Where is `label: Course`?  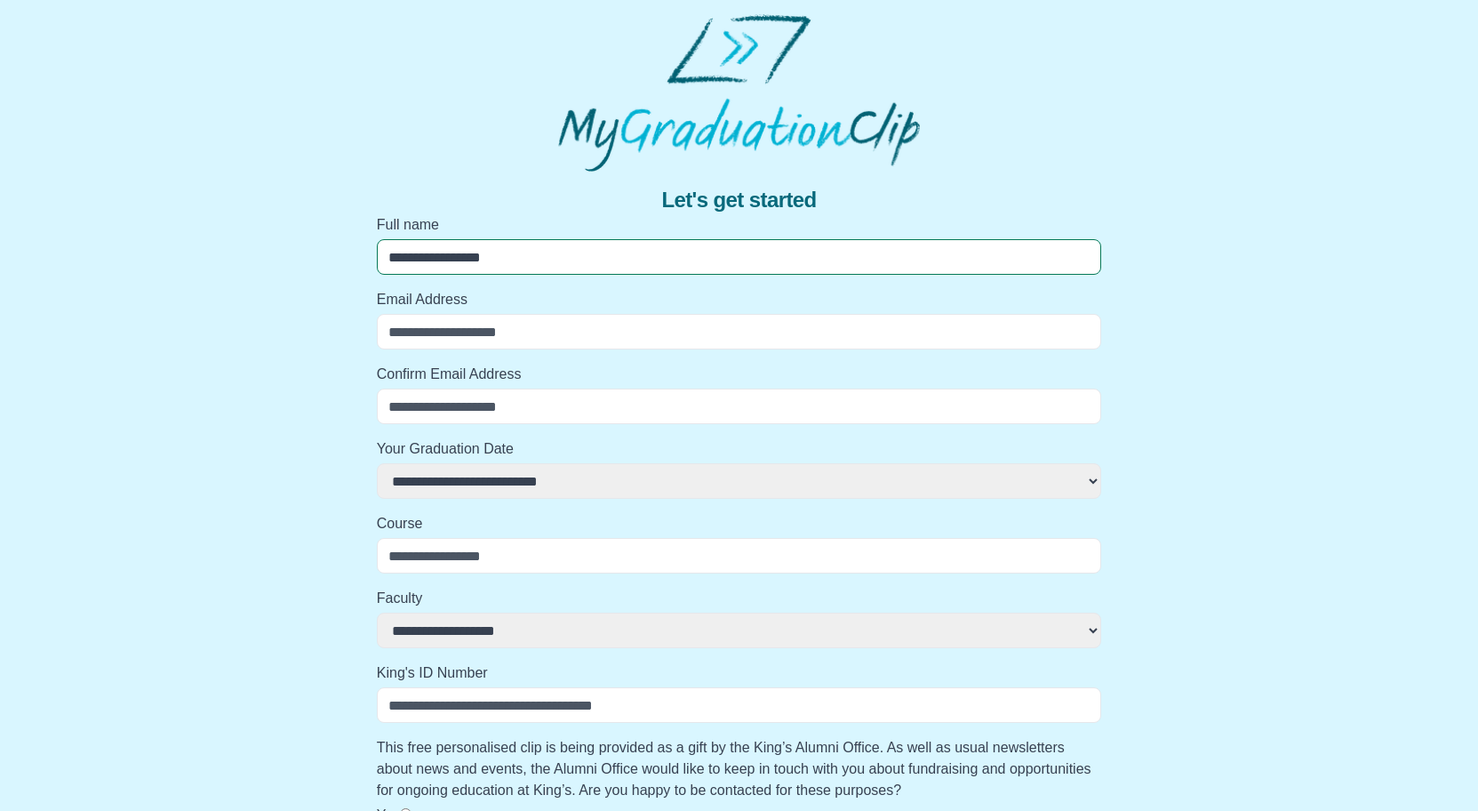 label: Course is located at coordinates (739, 523).